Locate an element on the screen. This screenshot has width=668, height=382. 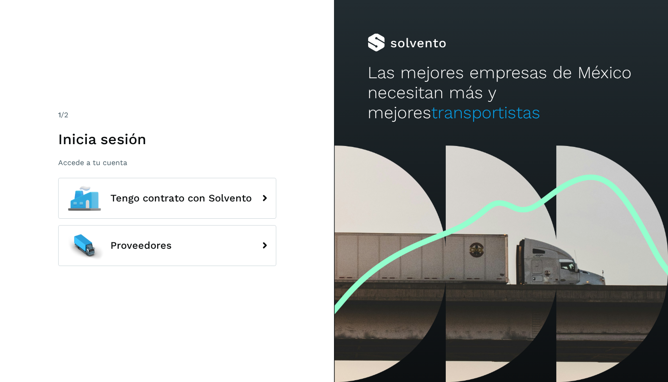
h1: Inicia sesión is located at coordinates (167, 139).